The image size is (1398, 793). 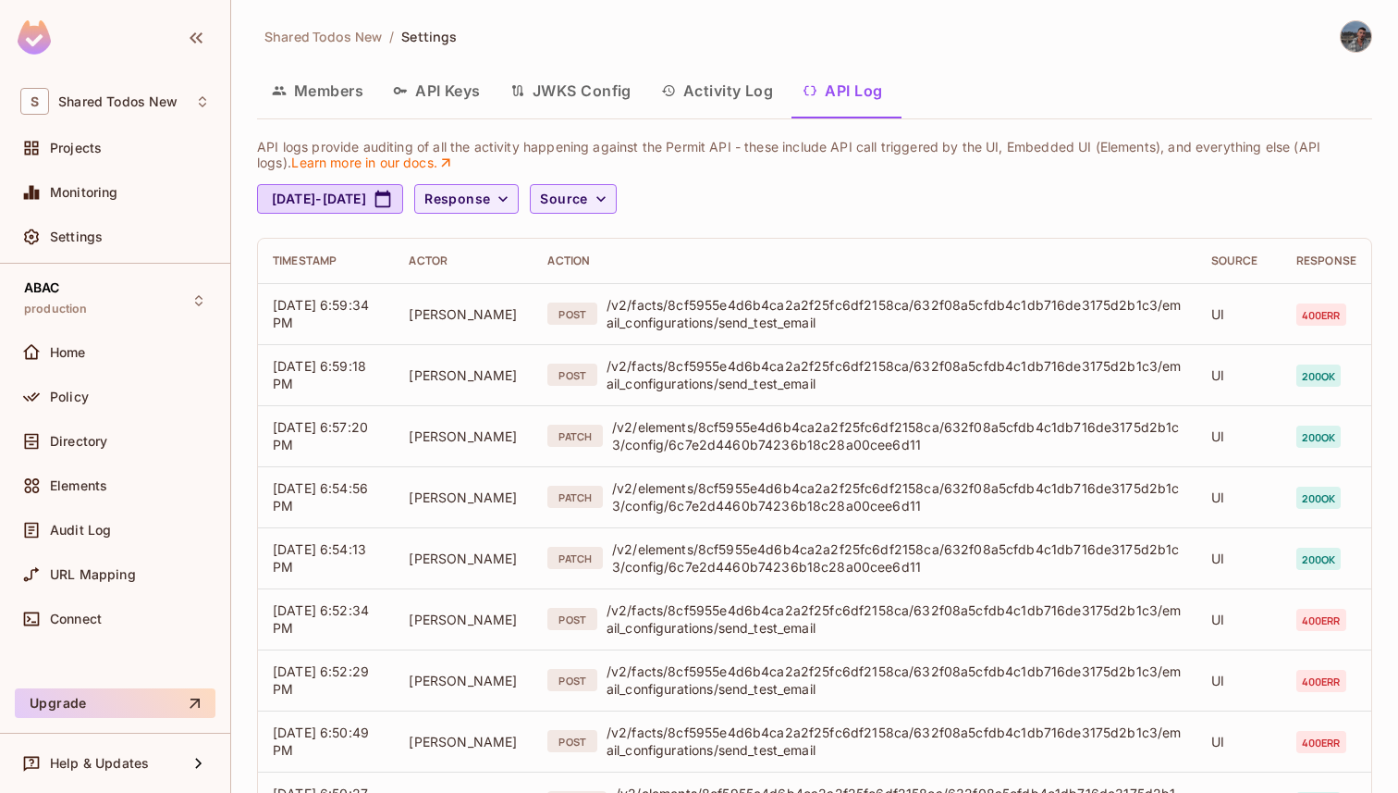 I want to click on span: Policy, so click(x=69, y=397).